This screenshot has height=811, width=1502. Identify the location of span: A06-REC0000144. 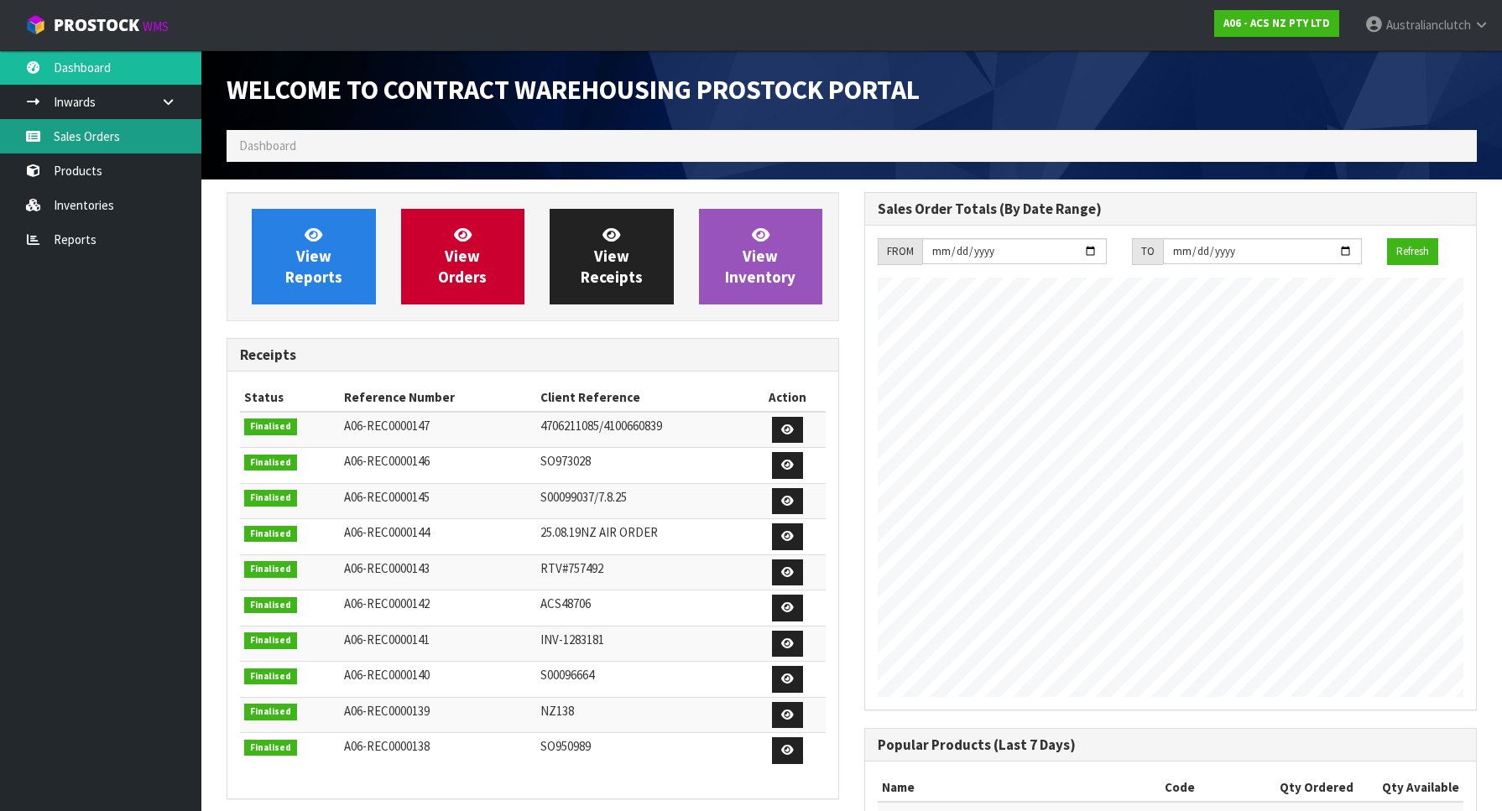
(387, 532).